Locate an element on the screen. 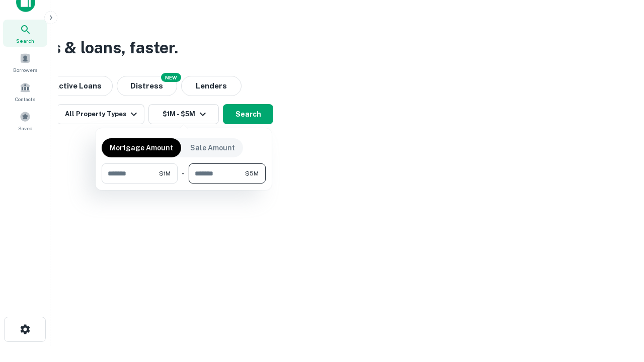  p: Mortgage Amount is located at coordinates (141, 148).